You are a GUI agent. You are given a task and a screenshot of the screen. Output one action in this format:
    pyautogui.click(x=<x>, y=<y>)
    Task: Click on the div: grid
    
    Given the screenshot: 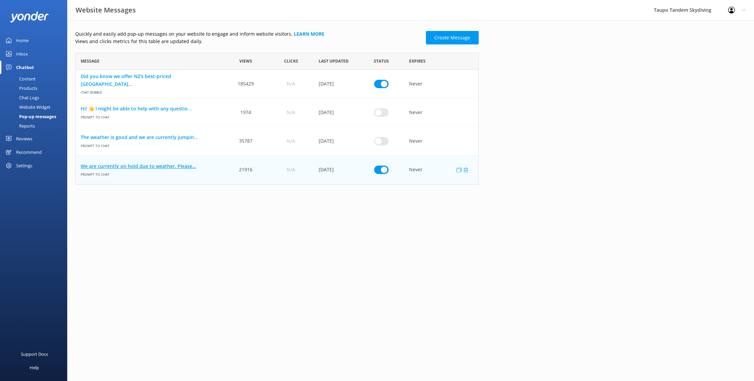 What is the action you would take?
    pyautogui.click(x=277, y=127)
    